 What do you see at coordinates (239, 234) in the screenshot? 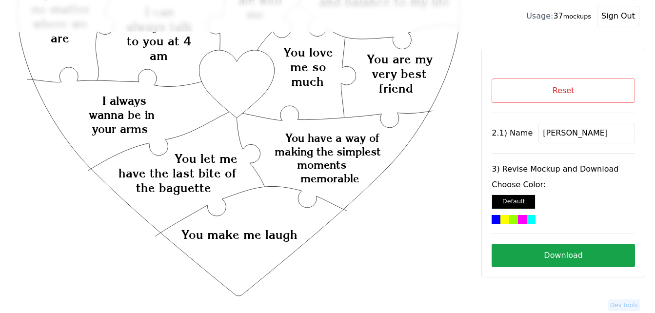
I see `text: You make me laugh` at bounding box center [239, 234].